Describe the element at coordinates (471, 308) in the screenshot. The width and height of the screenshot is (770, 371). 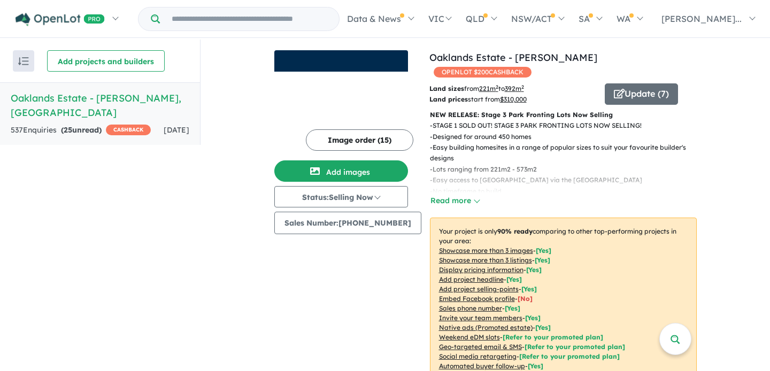
I see `u: Sales phone number` at that location.